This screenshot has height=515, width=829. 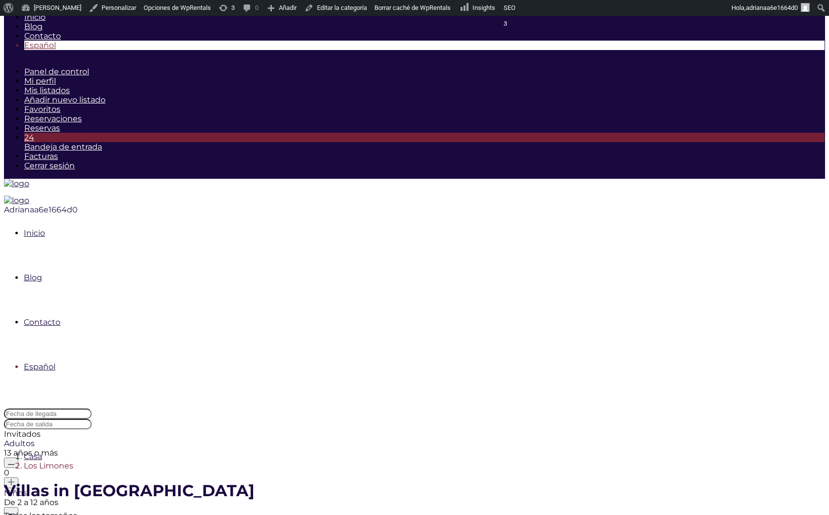 I want to click on a: Favoritos, so click(x=42, y=109).